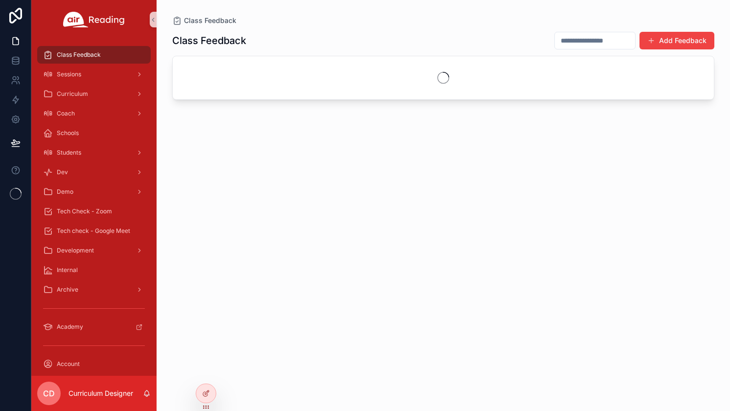 Image resolution: width=730 pixels, height=411 pixels. I want to click on span: Academy, so click(70, 327).